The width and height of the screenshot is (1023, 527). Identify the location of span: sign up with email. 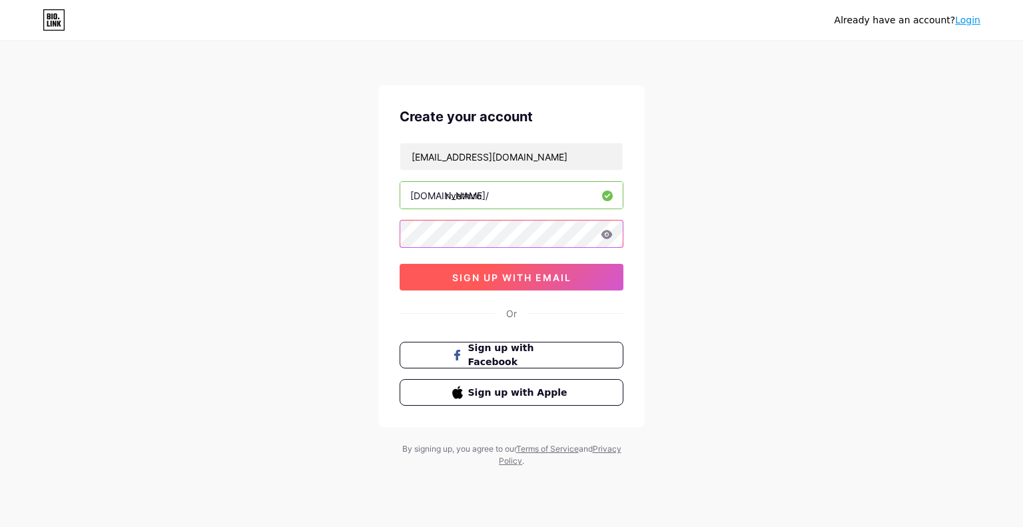
(512, 277).